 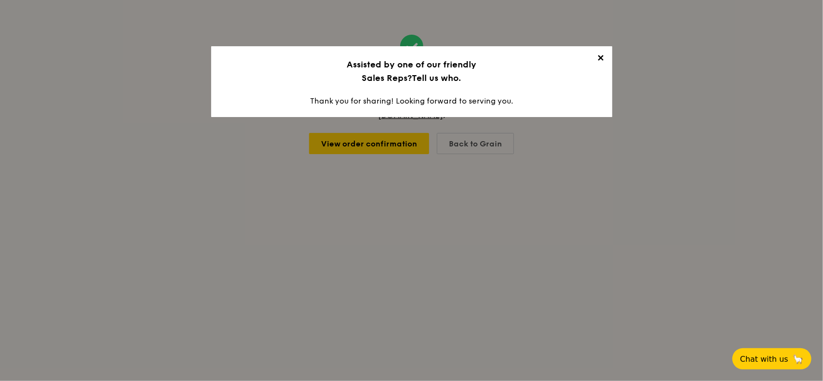 I want to click on button: Chat with us🦙, so click(x=772, y=359).